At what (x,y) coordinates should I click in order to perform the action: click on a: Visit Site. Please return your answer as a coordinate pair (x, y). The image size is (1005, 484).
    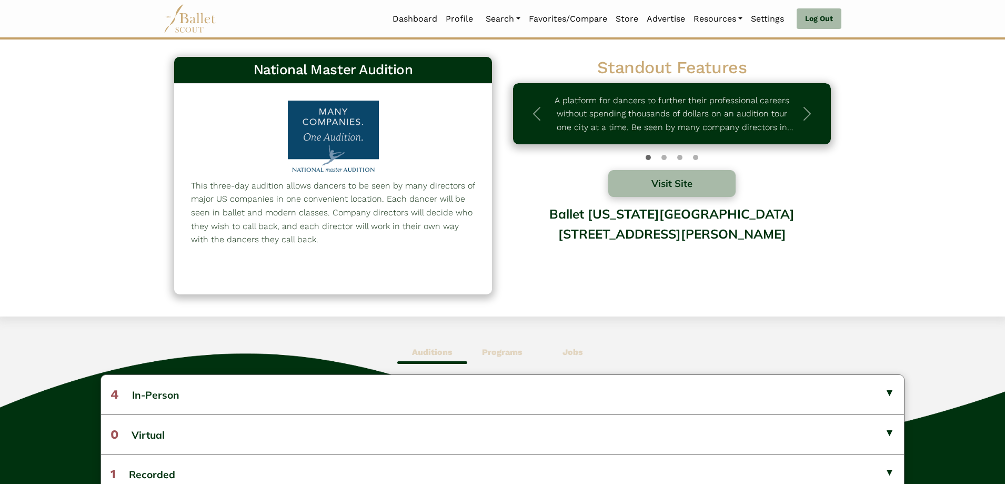
    Looking at the image, I should click on (672, 183).